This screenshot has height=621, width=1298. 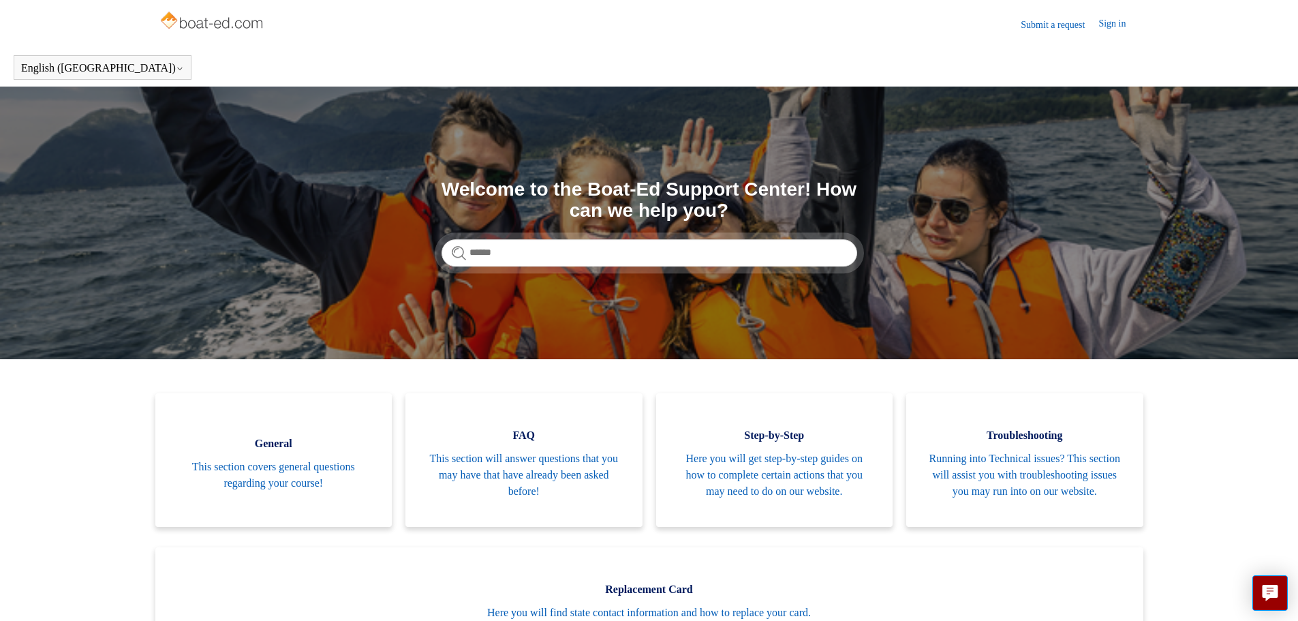 What do you see at coordinates (775, 435) in the screenshot?
I see `span: Step-by-Step` at bounding box center [775, 435].